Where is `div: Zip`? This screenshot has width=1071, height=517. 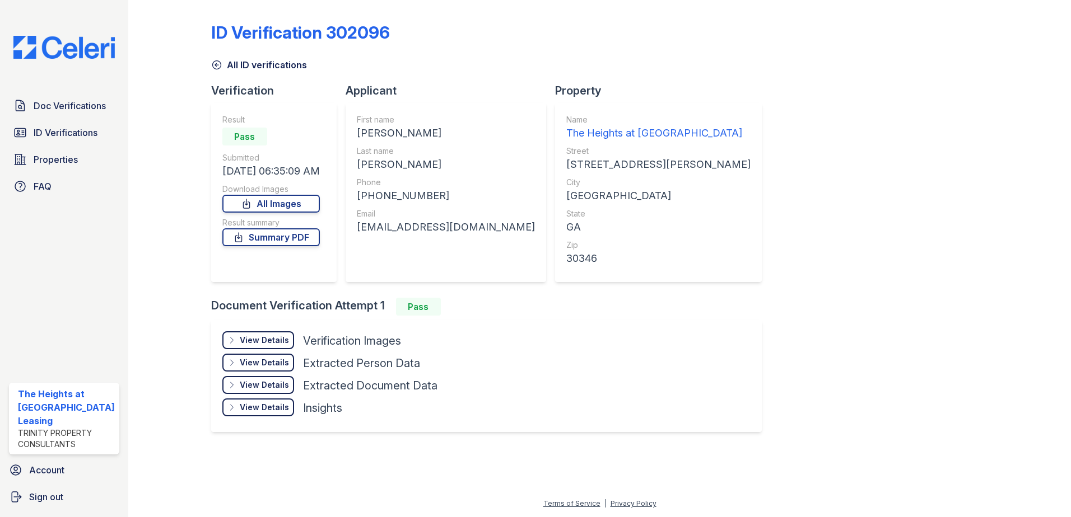 div: Zip is located at coordinates (658, 245).